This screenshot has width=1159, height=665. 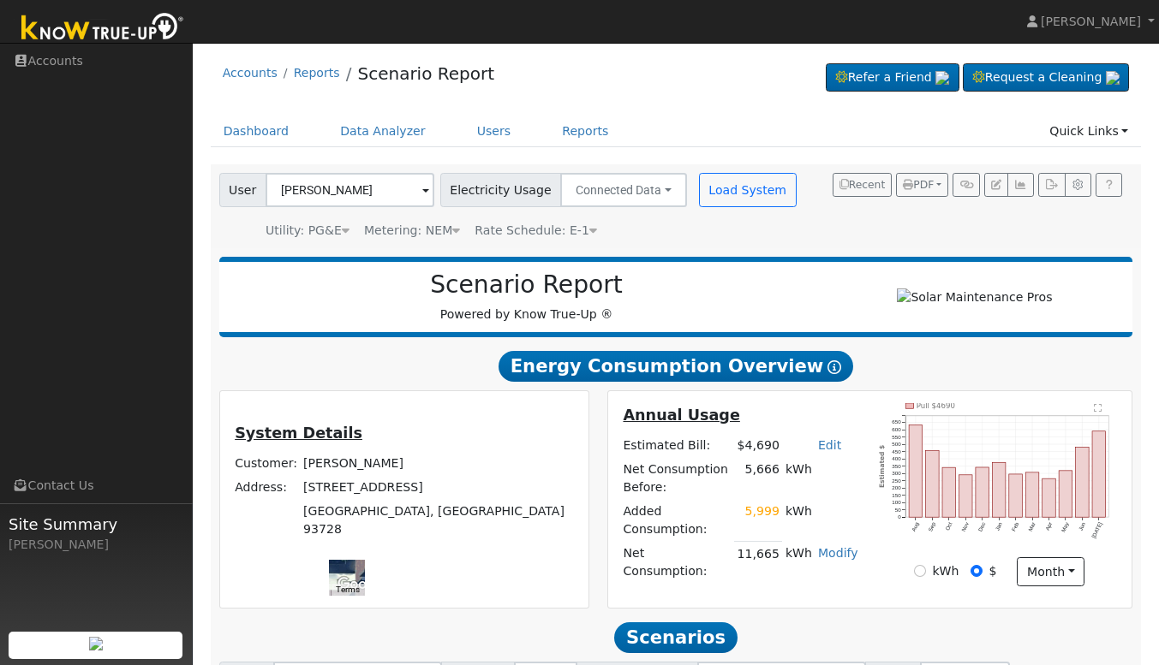 I want to click on text: 250, so click(x=896, y=480).